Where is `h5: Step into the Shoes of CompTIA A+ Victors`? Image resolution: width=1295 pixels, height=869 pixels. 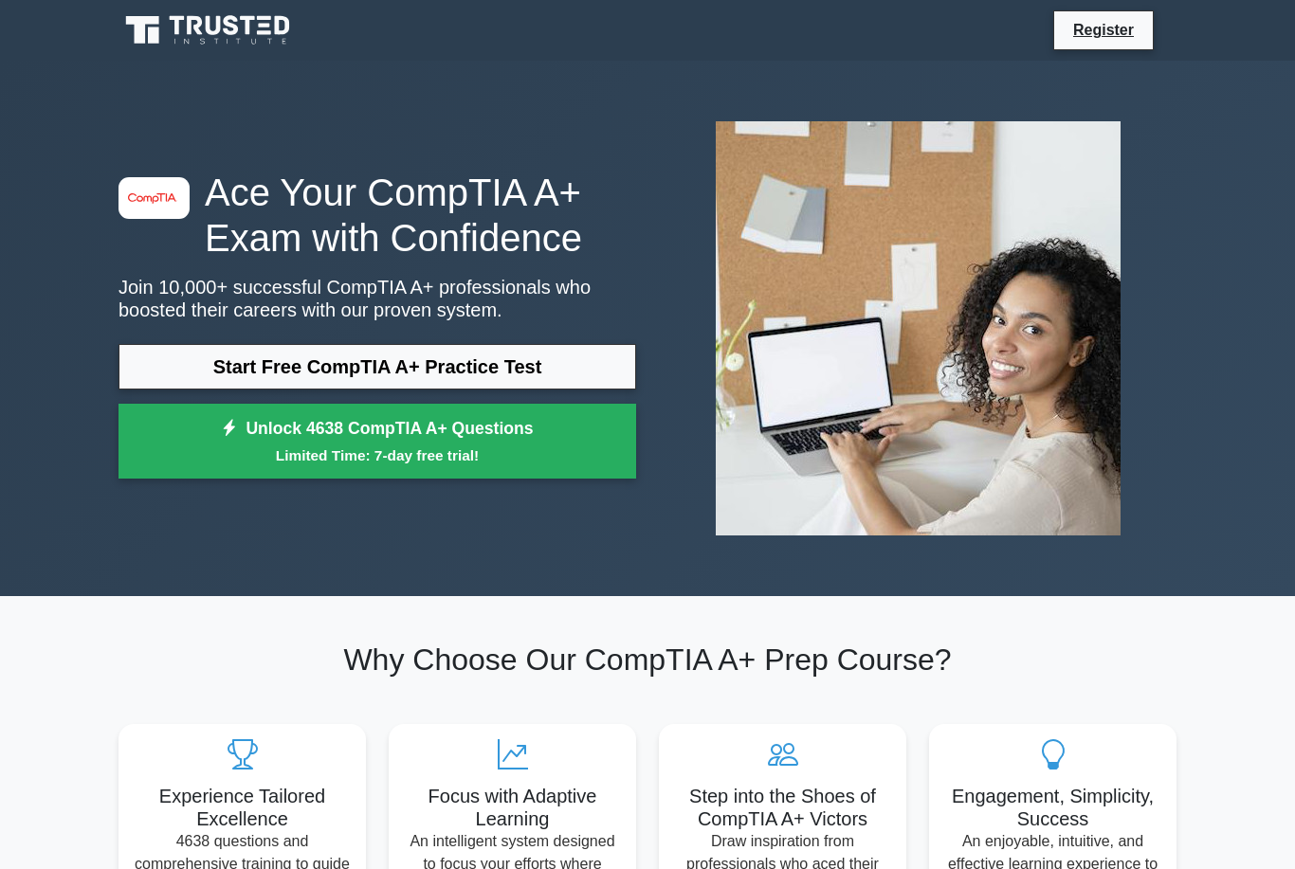 h5: Step into the Shoes of CompTIA A+ Victors is located at coordinates (782, 808).